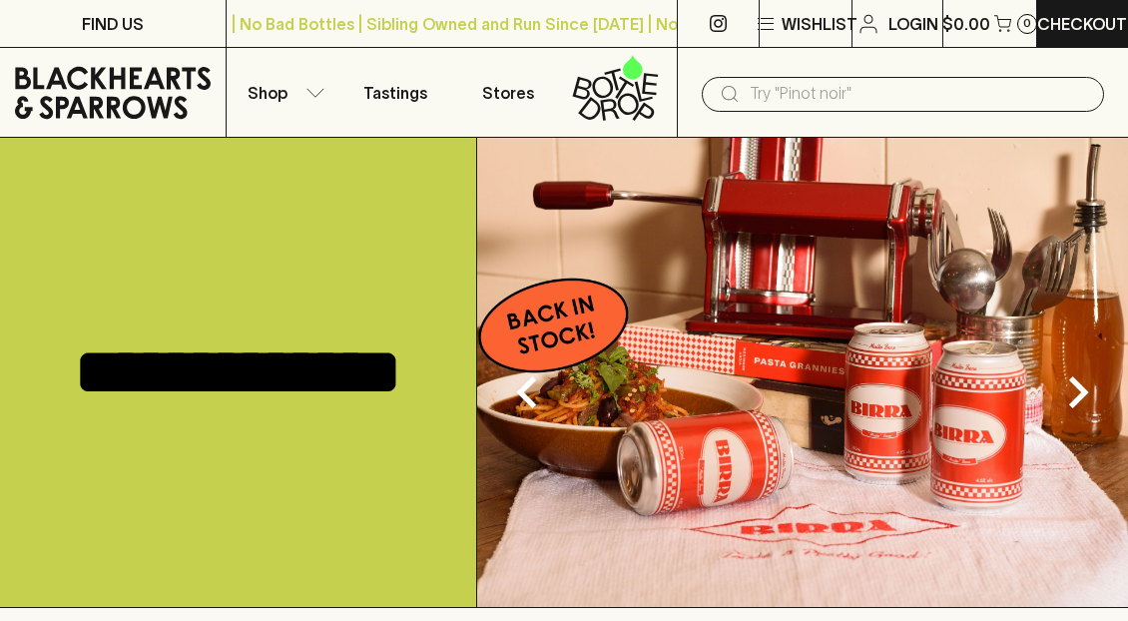  What do you see at coordinates (508, 93) in the screenshot?
I see `p: Stores` at bounding box center [508, 93].